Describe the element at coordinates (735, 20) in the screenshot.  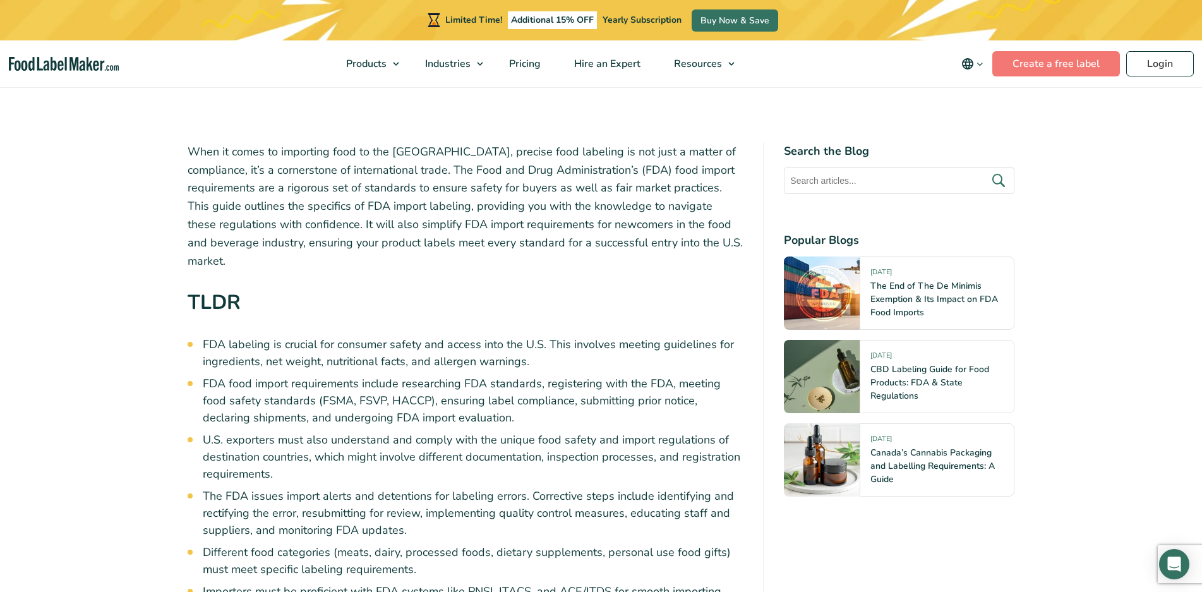
I see `a: Buy Now & Save` at that location.